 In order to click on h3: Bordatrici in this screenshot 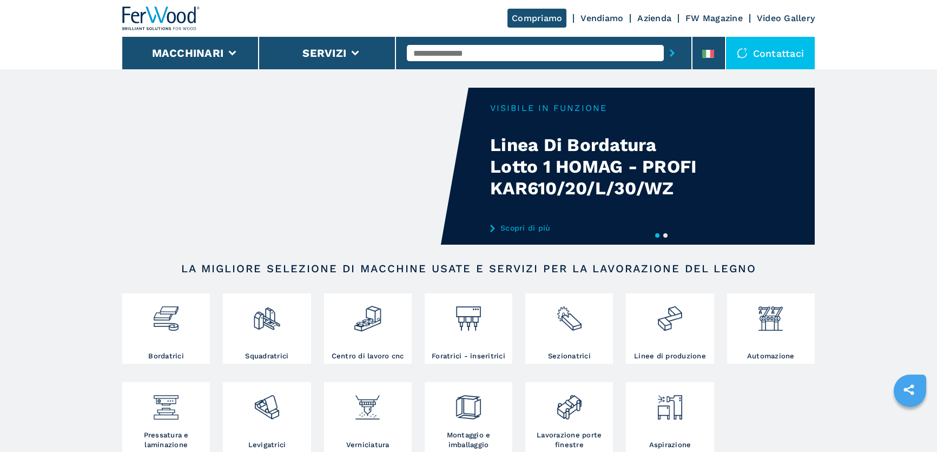, I will do `click(166, 356)`.